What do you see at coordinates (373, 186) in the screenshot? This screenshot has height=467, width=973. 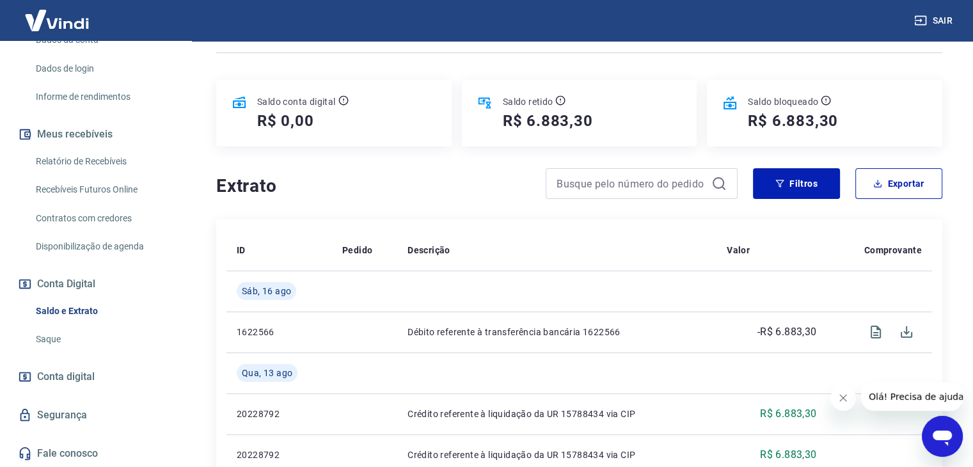 I see `h4: Extrato` at bounding box center [373, 186].